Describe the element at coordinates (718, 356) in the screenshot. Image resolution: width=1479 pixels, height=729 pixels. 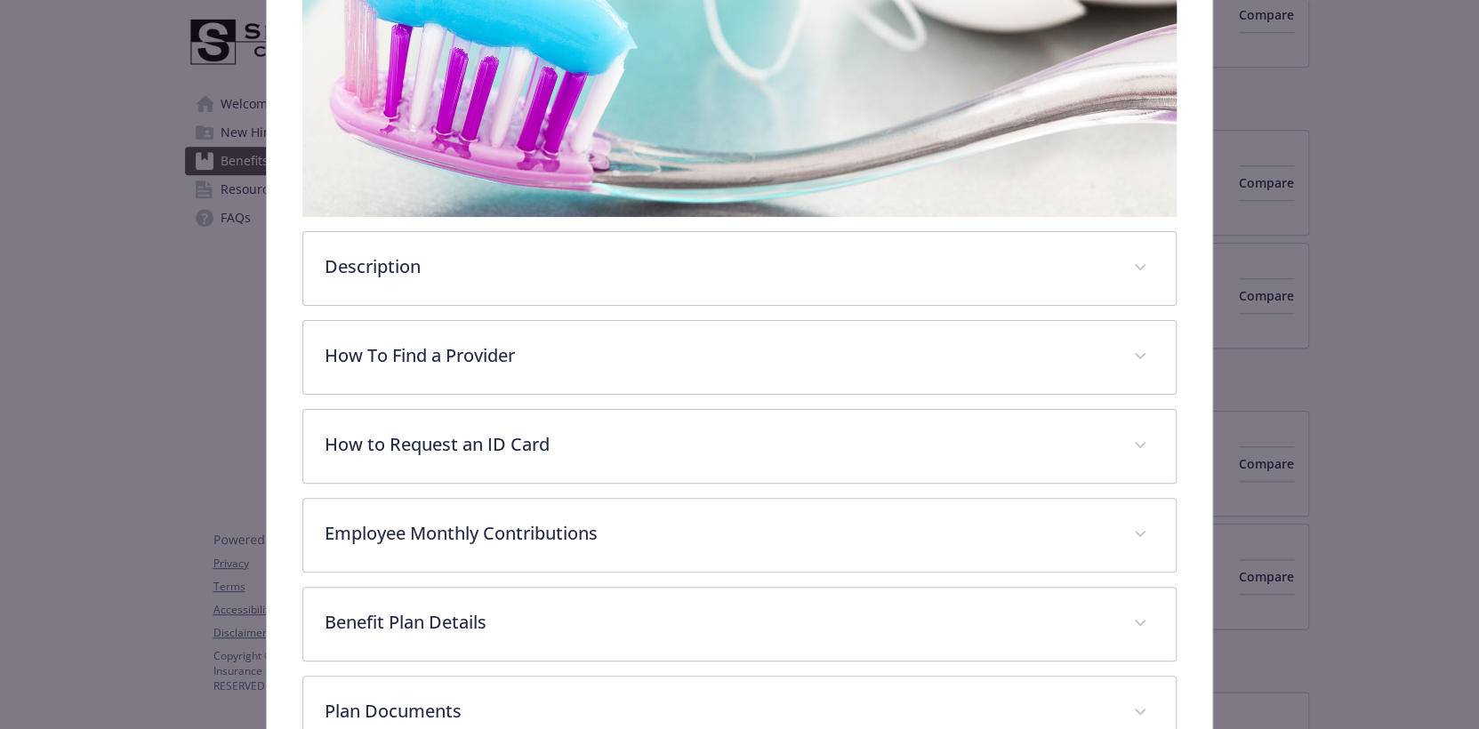
I see `p: How To Find a Provider` at that location.